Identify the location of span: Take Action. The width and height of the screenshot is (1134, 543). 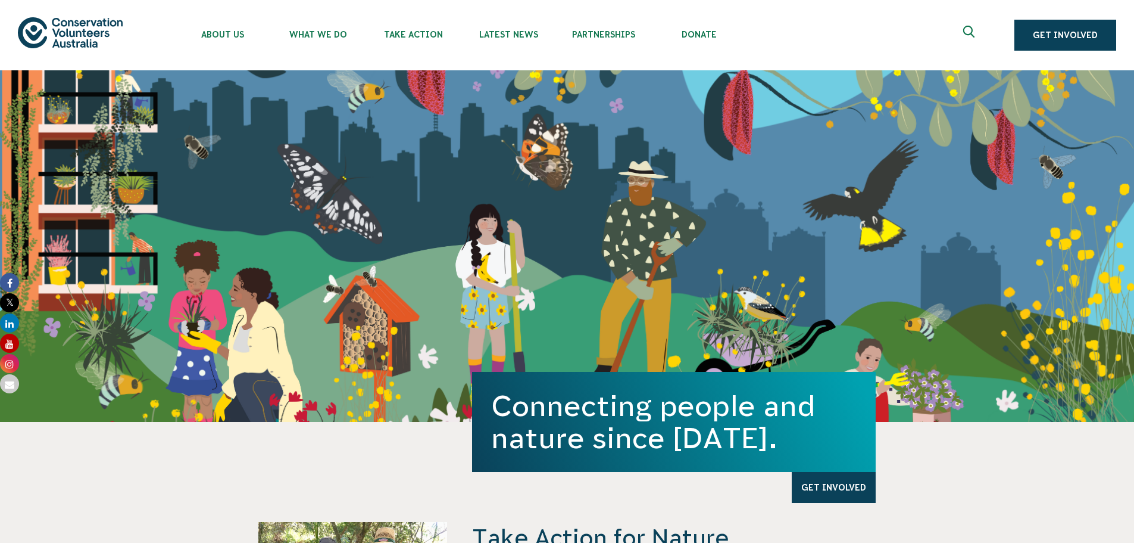
(413, 35).